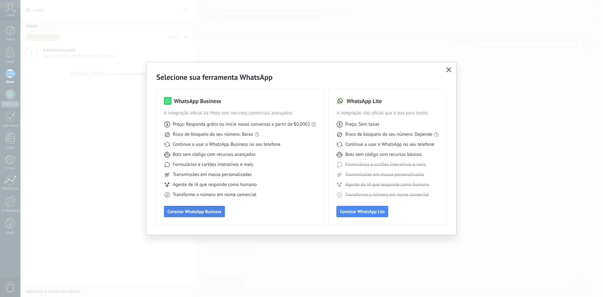  Describe the element at coordinates (388, 113) in the screenshot. I see `span: A integração não oficial que é boa para testes` at that location.